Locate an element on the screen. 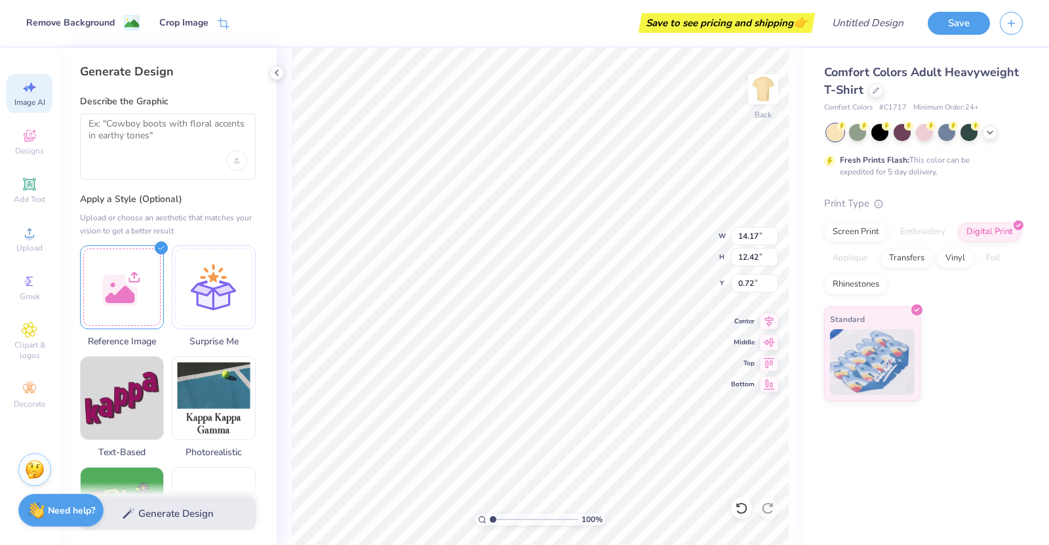 This screenshot has width=1049, height=545. span: Middle is located at coordinates (743, 342).